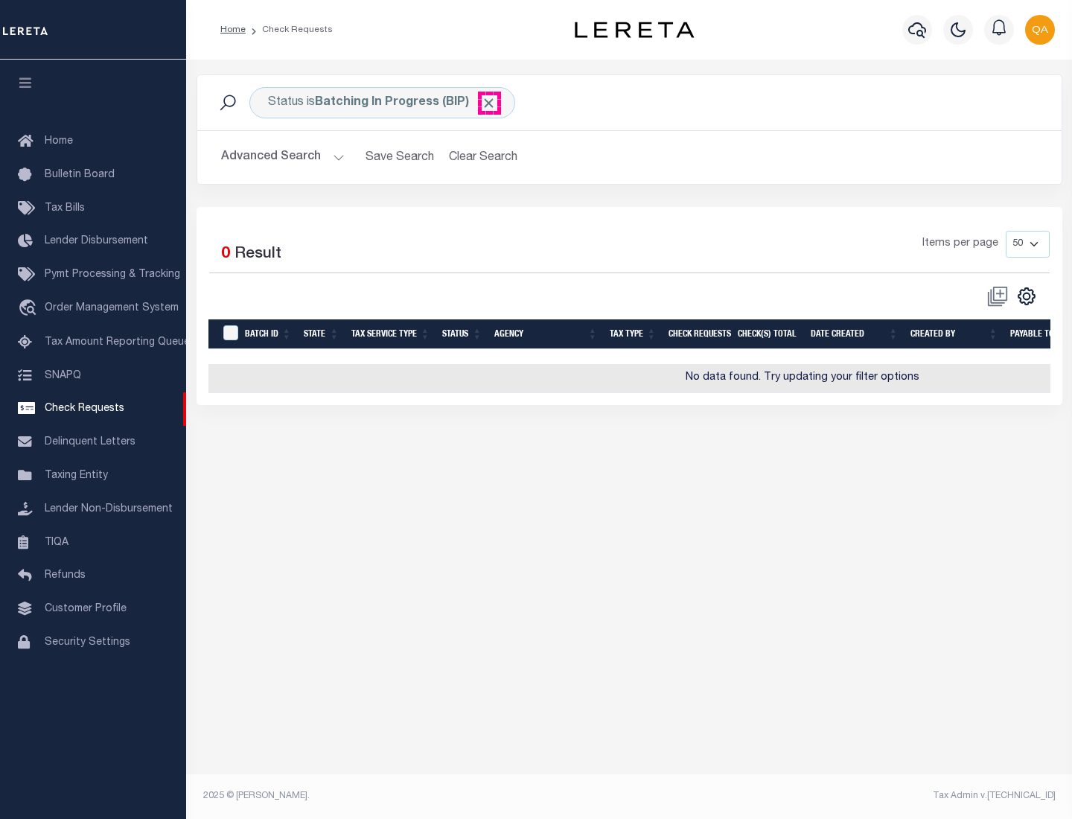  What do you see at coordinates (462, 334) in the screenshot?
I see `th: Status: activate to sort column ascending` at bounding box center [462, 334].